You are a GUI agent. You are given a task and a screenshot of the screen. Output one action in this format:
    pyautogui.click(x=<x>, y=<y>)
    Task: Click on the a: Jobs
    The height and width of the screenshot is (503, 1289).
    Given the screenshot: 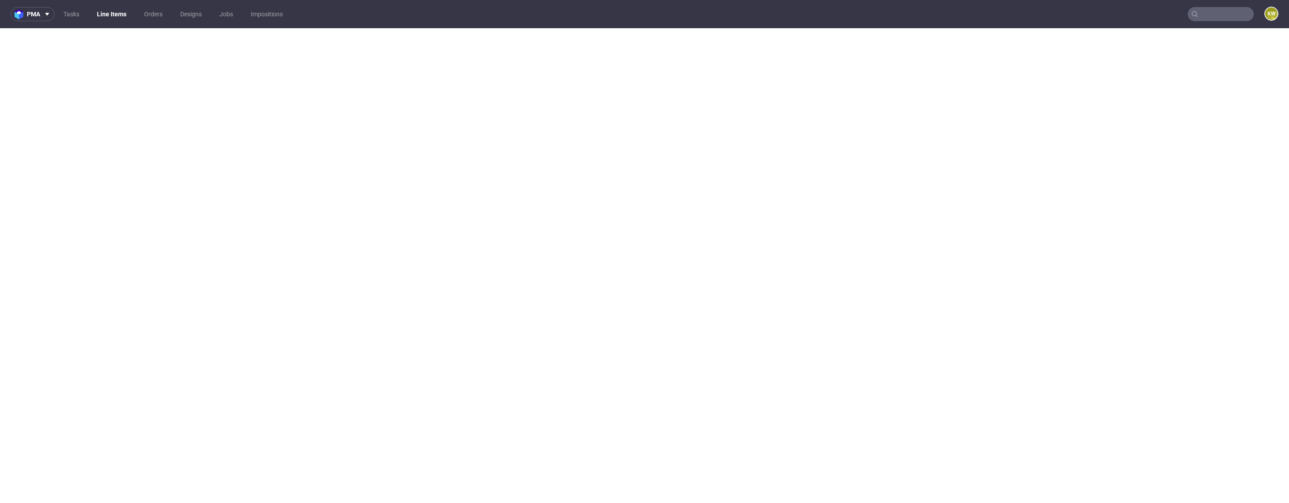 What is the action you would take?
    pyautogui.click(x=226, y=14)
    